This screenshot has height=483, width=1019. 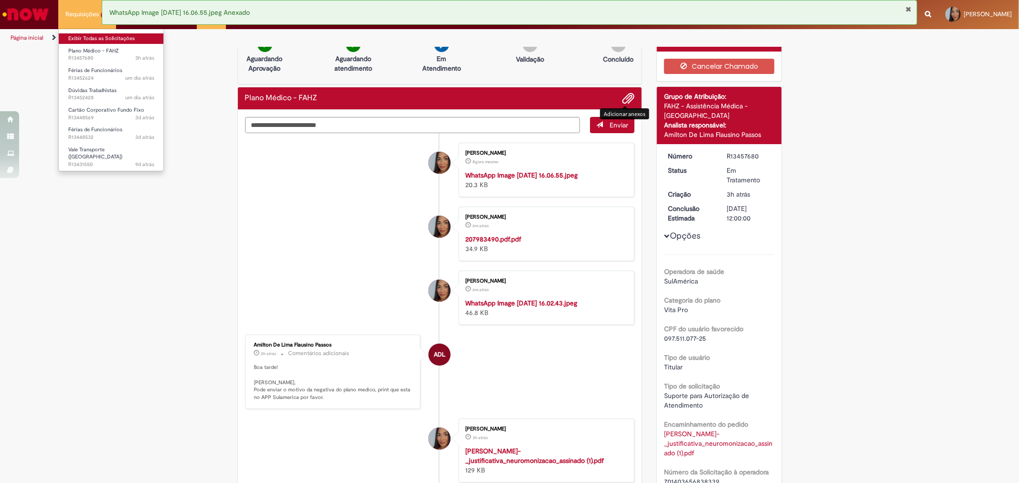 What do you see at coordinates (716, 472) in the screenshot?
I see `b: Número da Solicitação à operadora` at bounding box center [716, 472].